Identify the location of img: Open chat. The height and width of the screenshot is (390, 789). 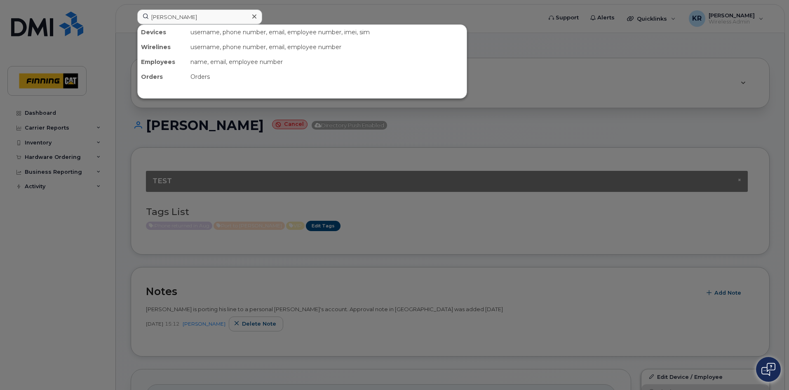
(769, 369).